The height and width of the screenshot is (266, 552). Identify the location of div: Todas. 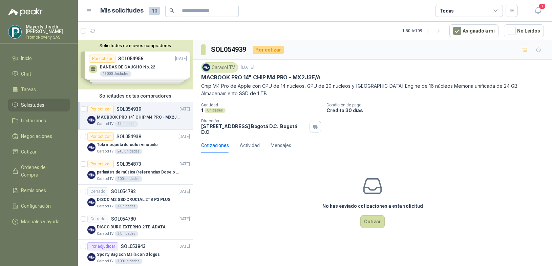
(447, 11).